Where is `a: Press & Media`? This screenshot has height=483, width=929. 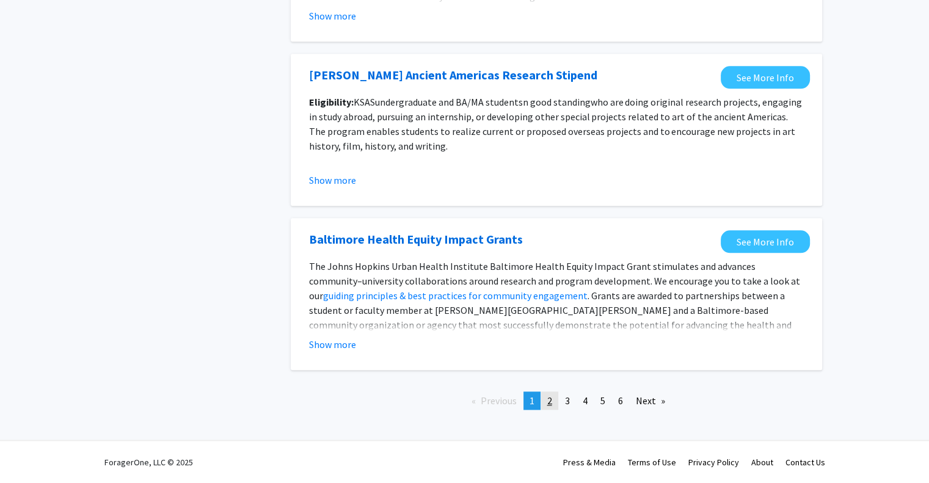 a: Press & Media is located at coordinates (590, 463).